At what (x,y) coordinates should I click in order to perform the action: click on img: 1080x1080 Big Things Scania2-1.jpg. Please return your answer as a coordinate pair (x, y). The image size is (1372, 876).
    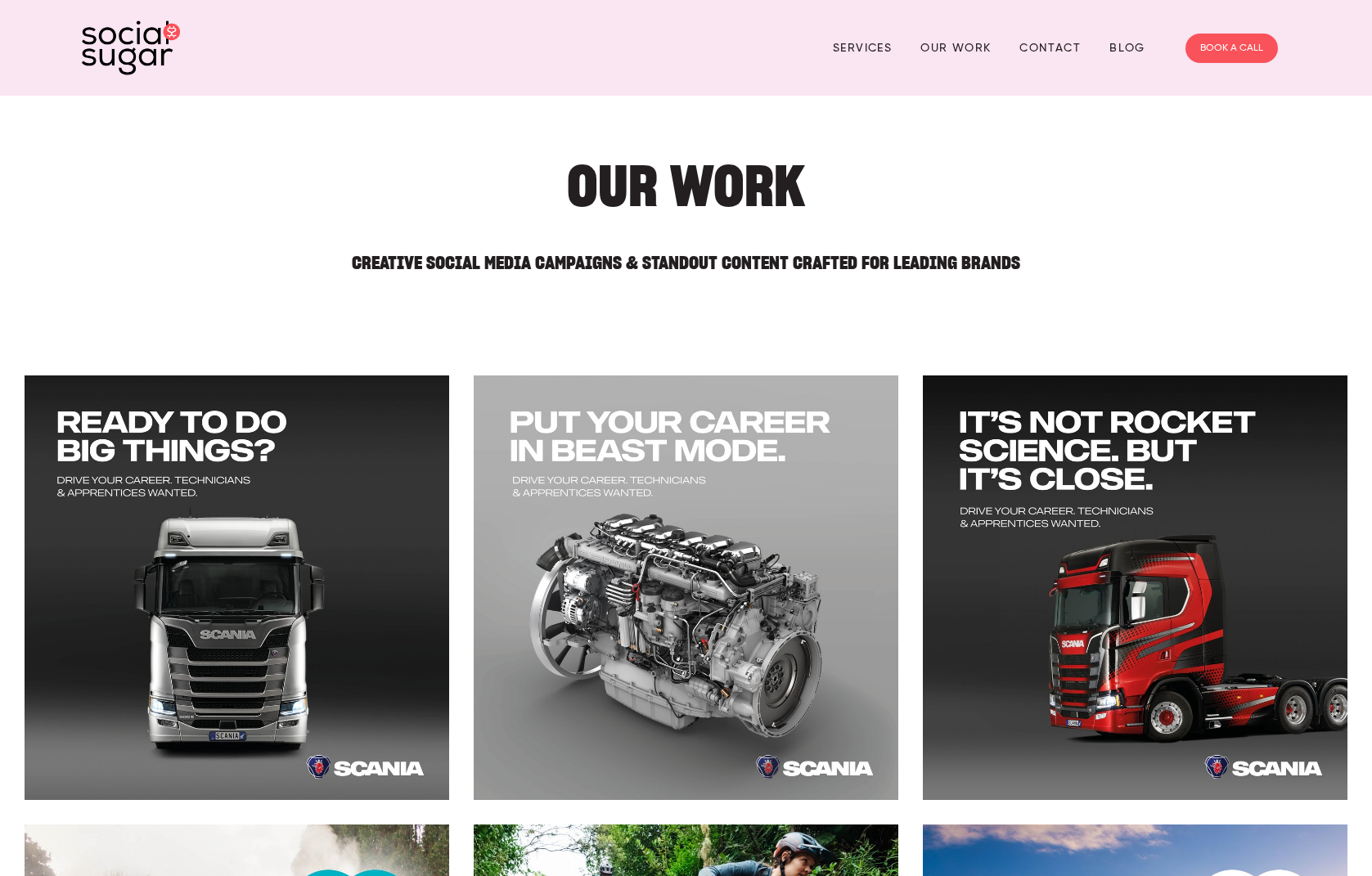
    Looking at the image, I should click on (686, 587).